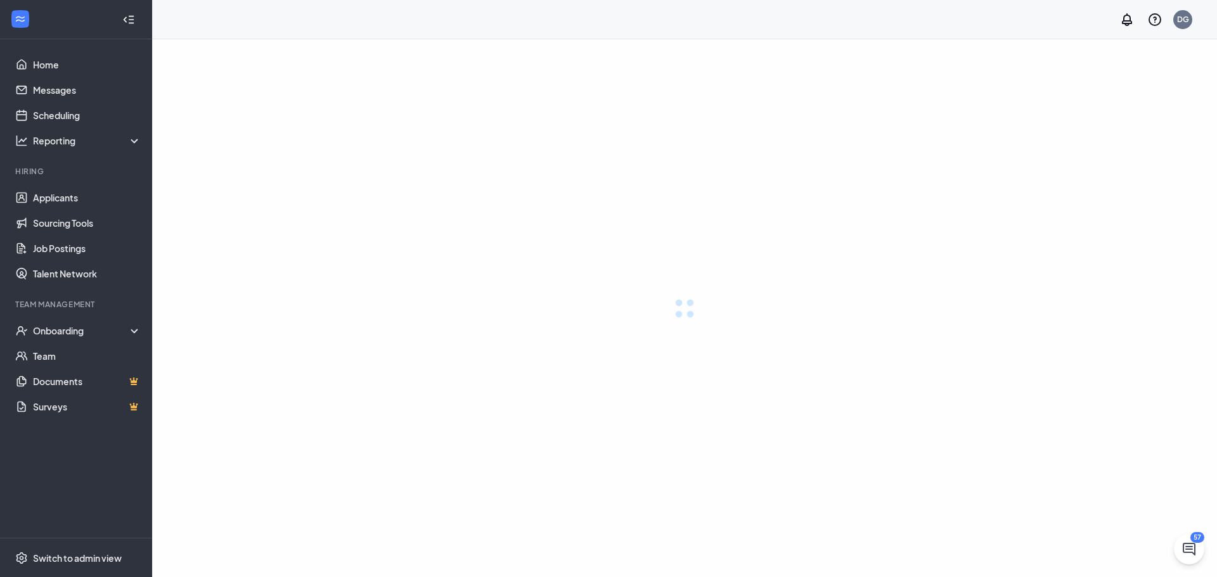 This screenshot has height=577, width=1217. Describe the element at coordinates (87, 223) in the screenshot. I see `a: Sourcing Tools` at that location.